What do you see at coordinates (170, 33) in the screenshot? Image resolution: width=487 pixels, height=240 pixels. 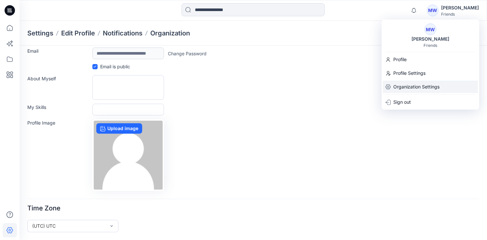 I see `p: Organization` at bounding box center [170, 33].